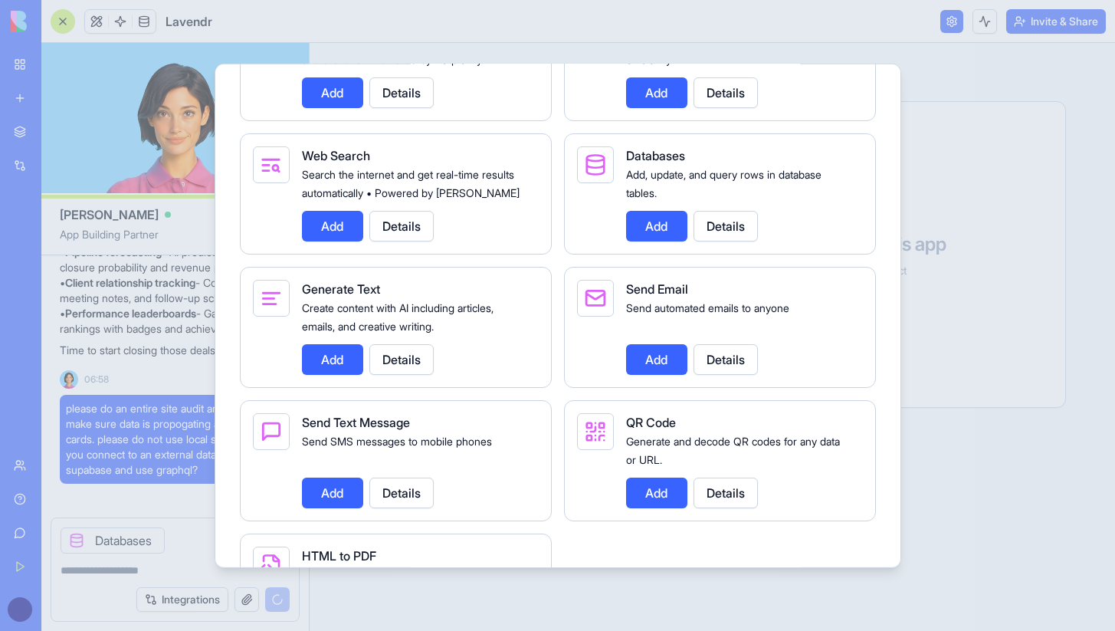  I want to click on span: HTML to PDF, so click(339, 555).